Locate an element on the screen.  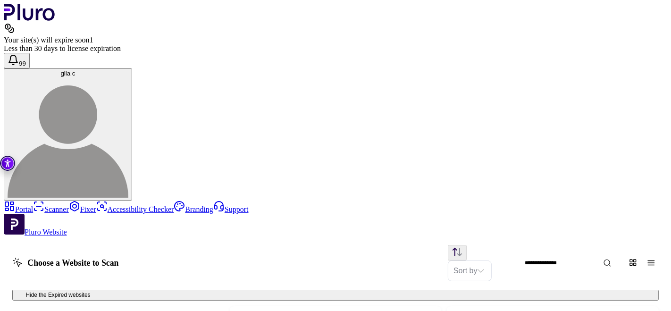
a: Scanner is located at coordinates (51, 209).